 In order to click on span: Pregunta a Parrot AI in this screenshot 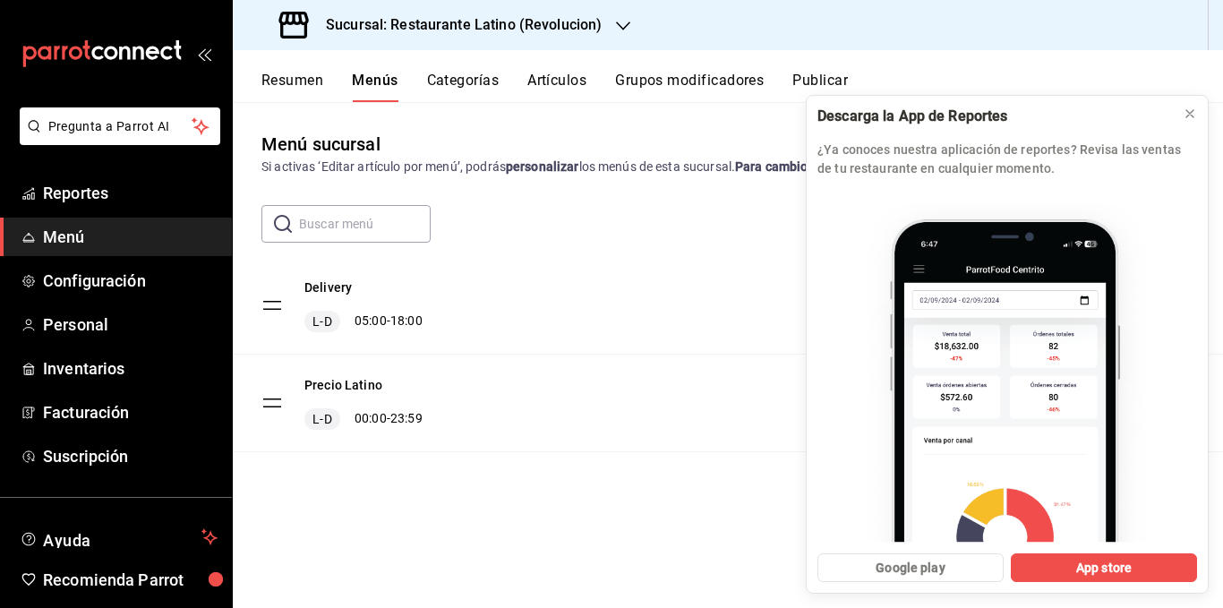, I will do `click(120, 126)`.